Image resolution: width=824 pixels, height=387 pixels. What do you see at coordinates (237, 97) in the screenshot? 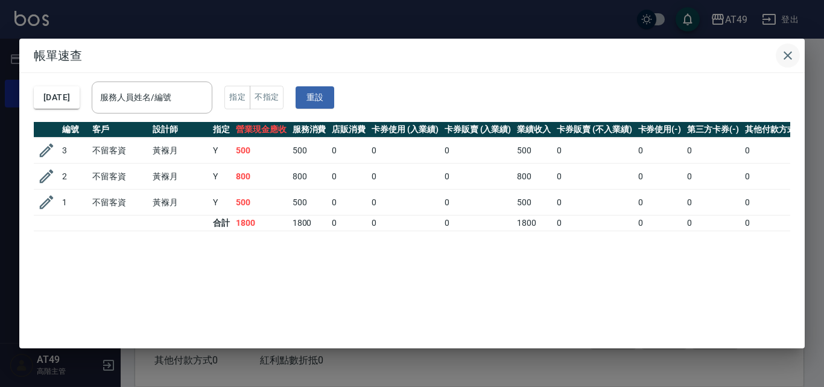
I see `button: 指定` at bounding box center [237, 97].